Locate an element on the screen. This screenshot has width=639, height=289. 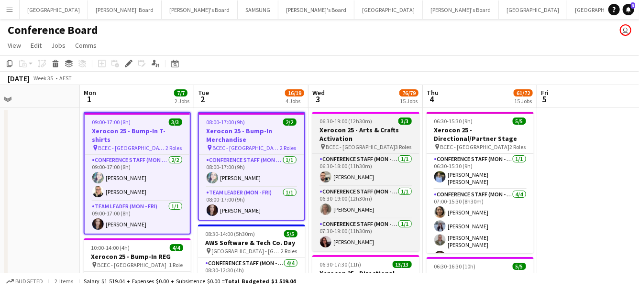
app-user-avatar: Kristelle Bristow is located at coordinates (625, 30).